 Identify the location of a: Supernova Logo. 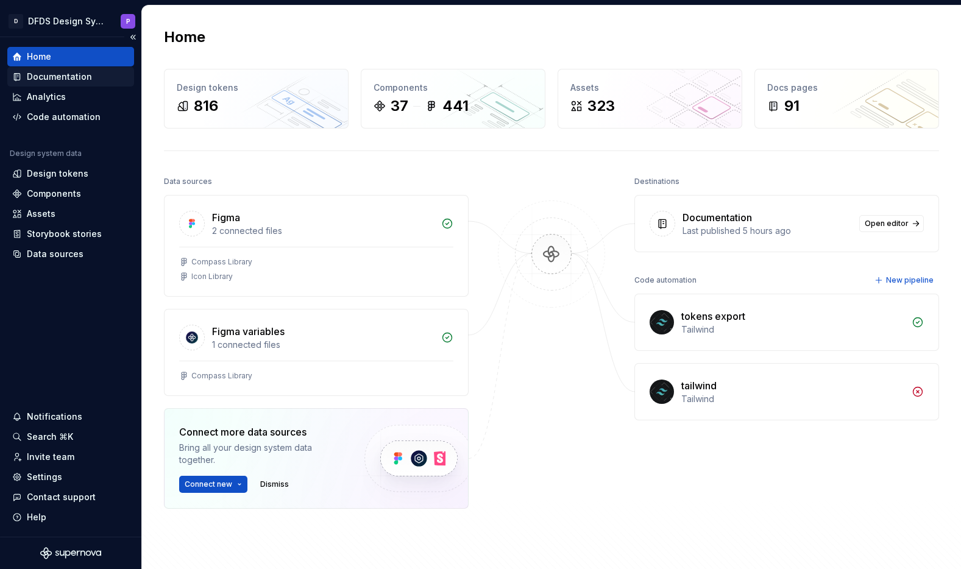
(71, 553).